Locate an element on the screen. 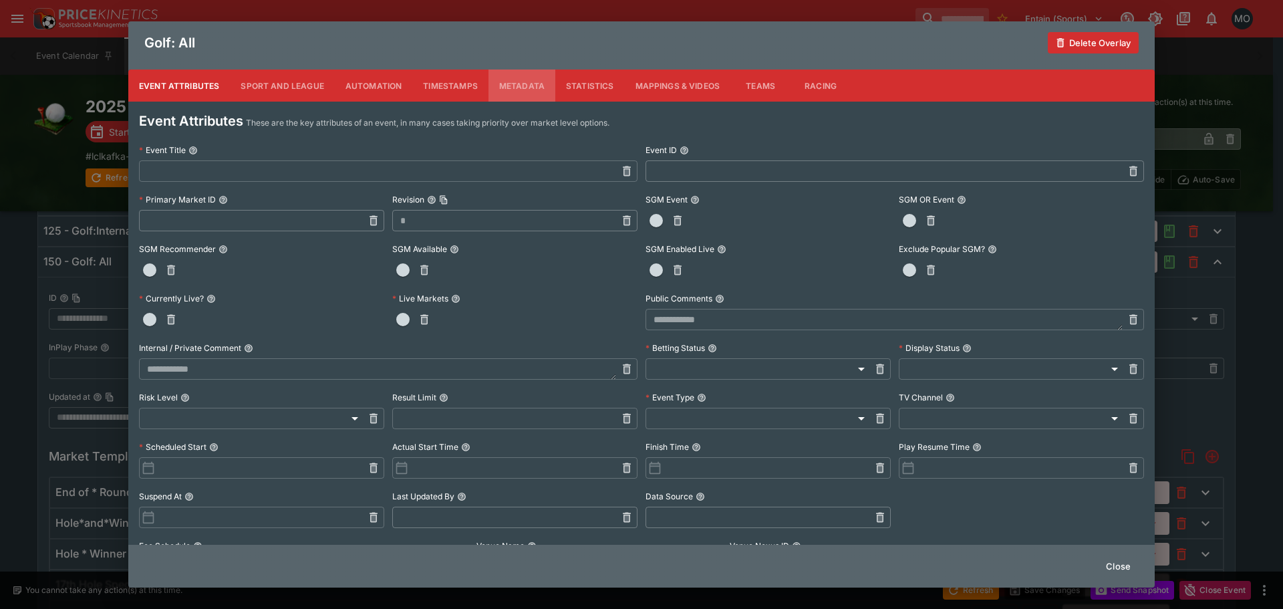  button: Statistics is located at coordinates (590, 86).